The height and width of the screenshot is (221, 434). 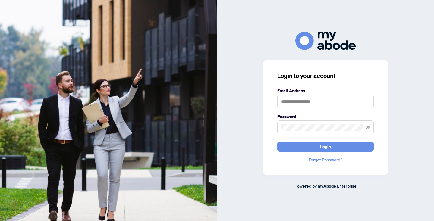 What do you see at coordinates (347, 186) in the screenshot?
I see `span: Enterprise` at bounding box center [347, 186].